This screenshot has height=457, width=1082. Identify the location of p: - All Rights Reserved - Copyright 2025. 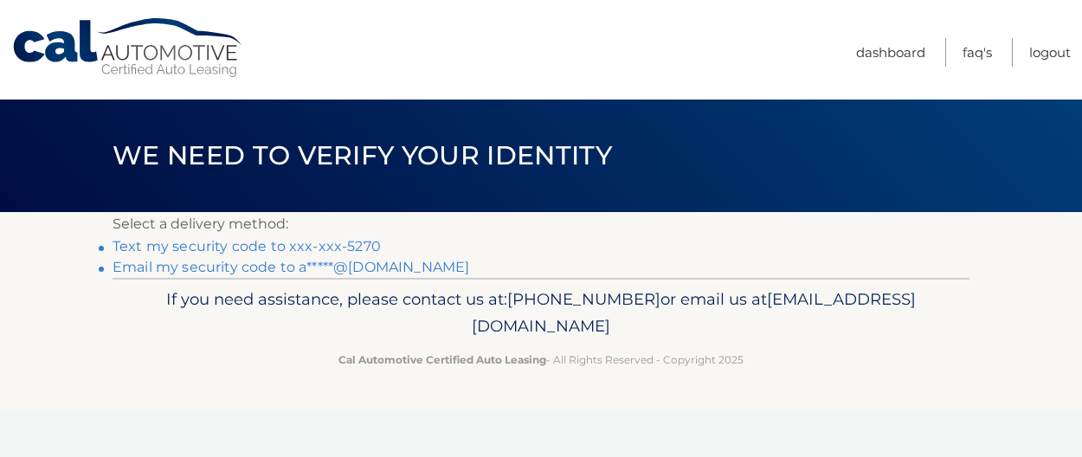
(541, 359).